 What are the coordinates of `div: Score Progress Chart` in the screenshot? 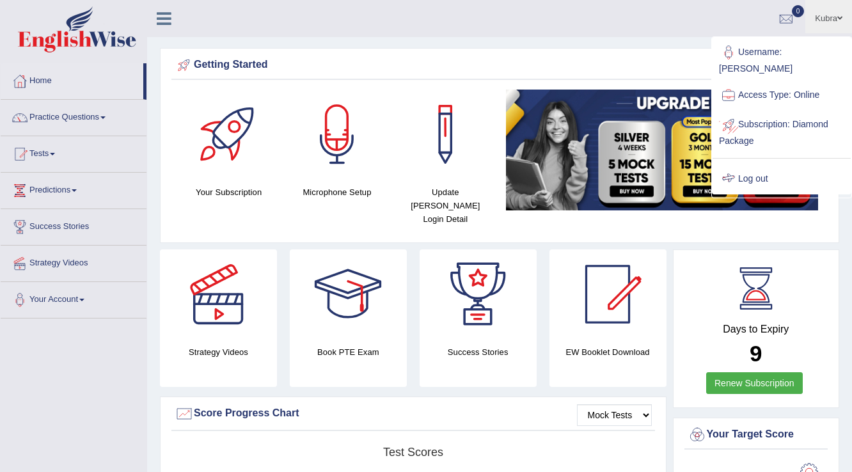 It's located at (413, 414).